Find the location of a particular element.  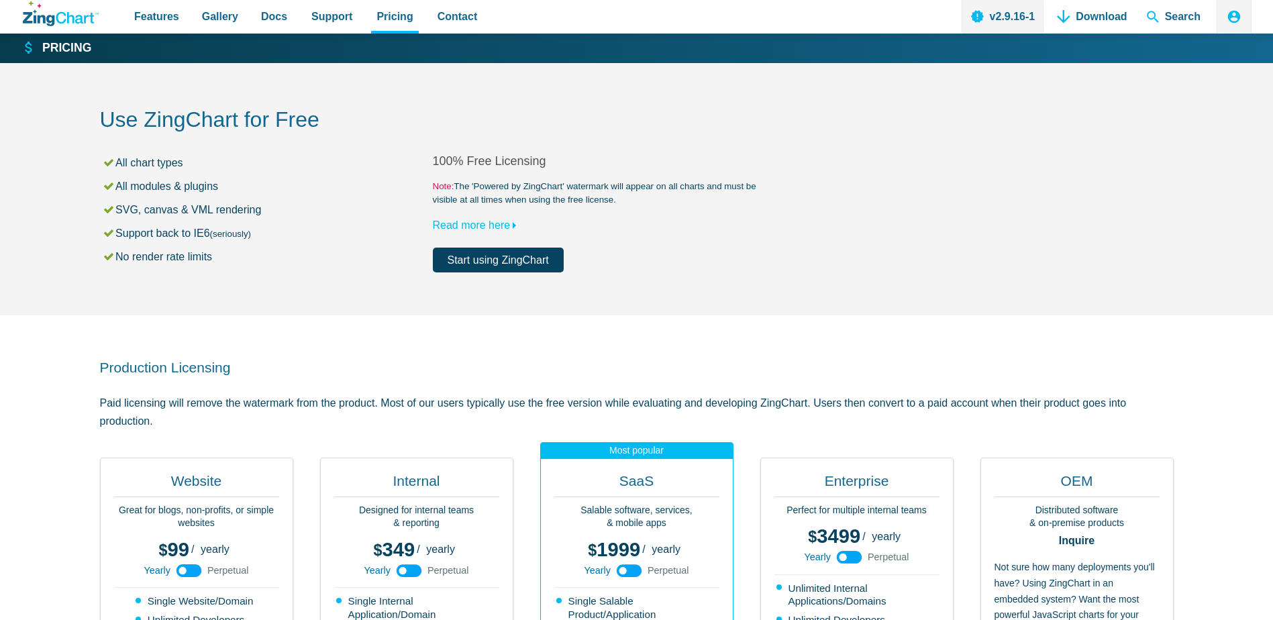

p: Designed for internal teams & reporting is located at coordinates (417, 517).